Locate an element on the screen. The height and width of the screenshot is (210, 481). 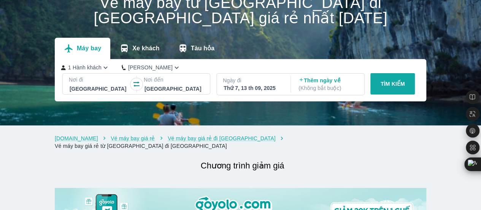
p: Xe khách is located at coordinates (146, 48).